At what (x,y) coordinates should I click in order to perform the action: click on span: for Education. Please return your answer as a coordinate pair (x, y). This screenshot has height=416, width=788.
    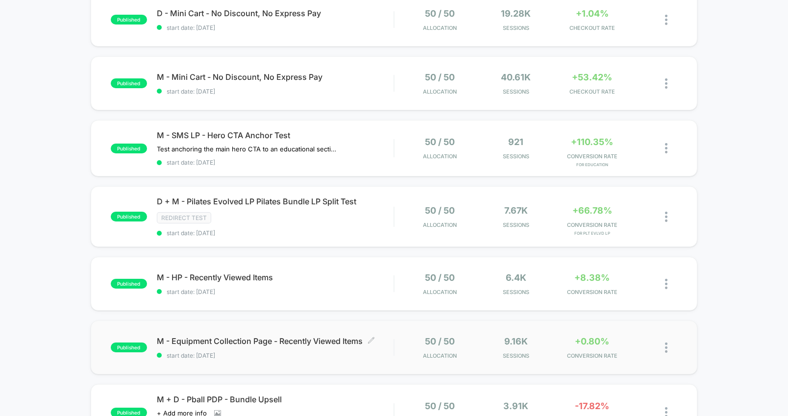
    Looking at the image, I should click on (592, 165).